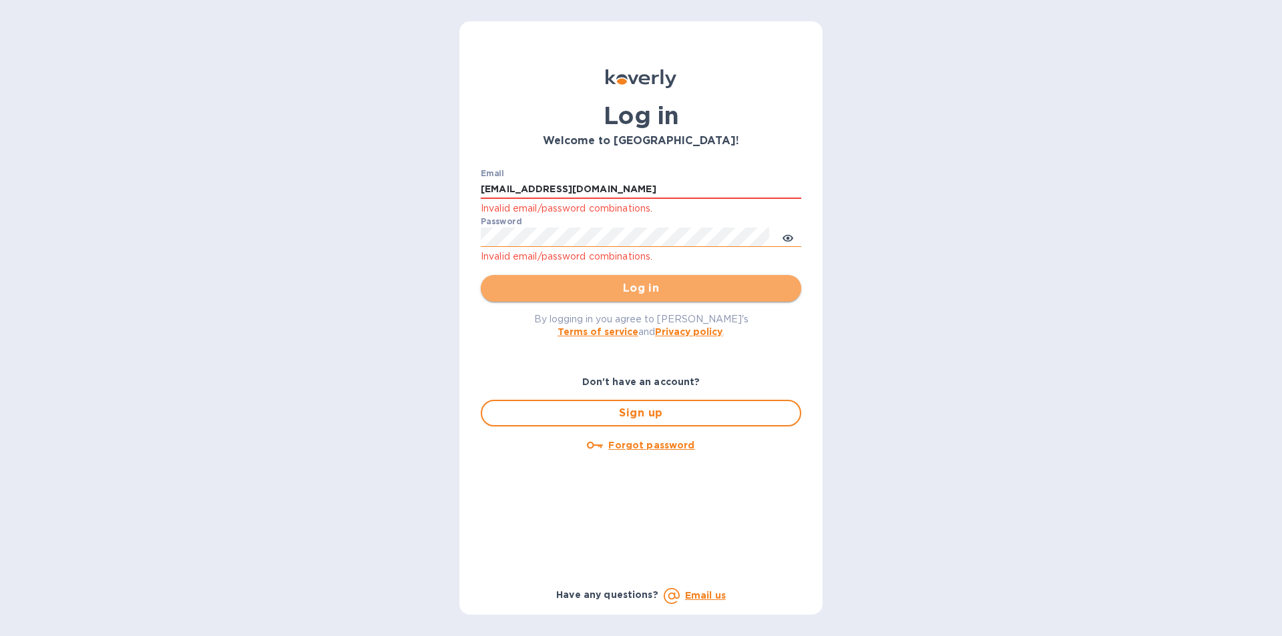 The image size is (1282, 636). What do you see at coordinates (641, 413) in the screenshot?
I see `span: Sign up` at bounding box center [641, 413].